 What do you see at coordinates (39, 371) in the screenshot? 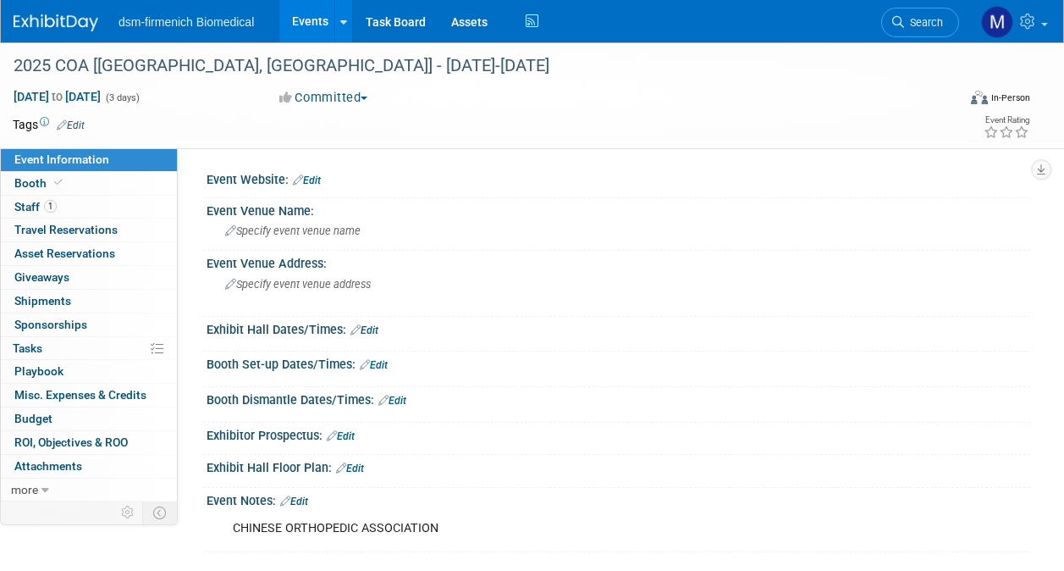
I see `span: Playbook` at bounding box center [39, 371].